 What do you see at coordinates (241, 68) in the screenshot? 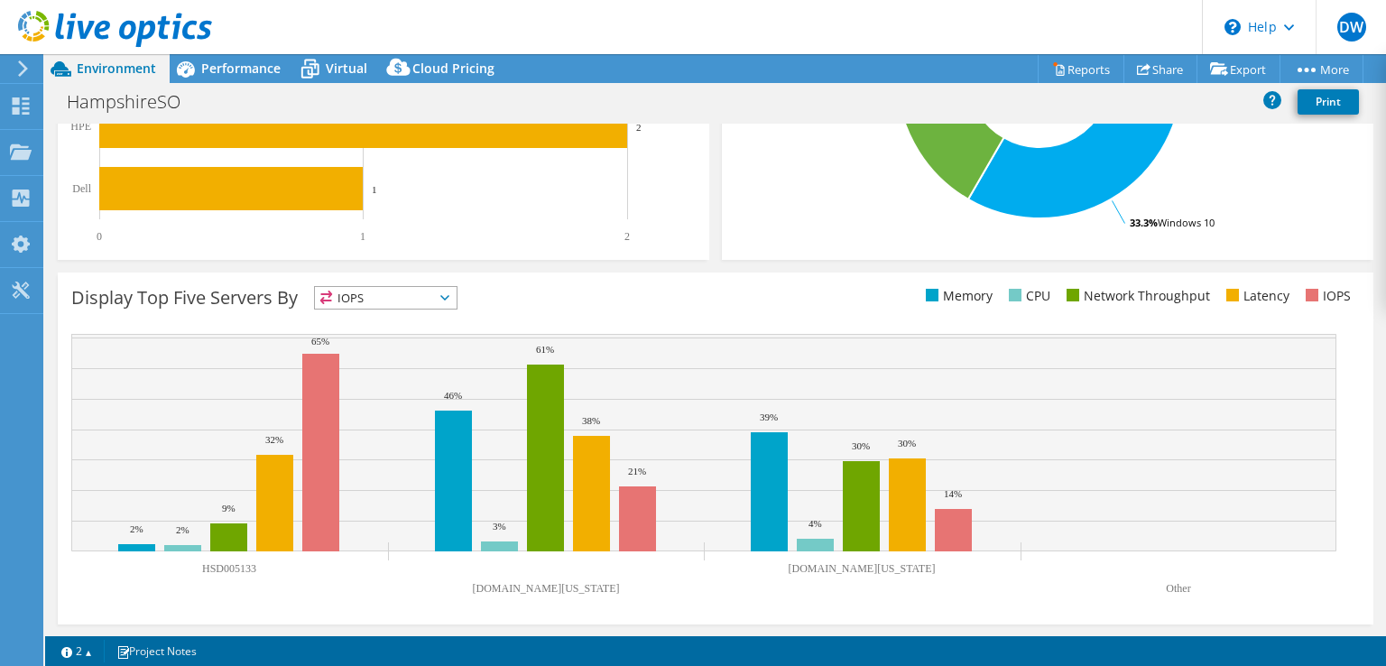
I see `span: Performance` at bounding box center [241, 68].